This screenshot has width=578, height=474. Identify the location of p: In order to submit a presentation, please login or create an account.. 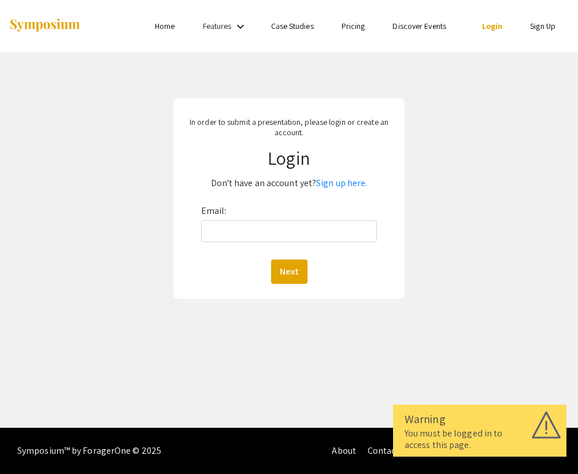
(289, 127).